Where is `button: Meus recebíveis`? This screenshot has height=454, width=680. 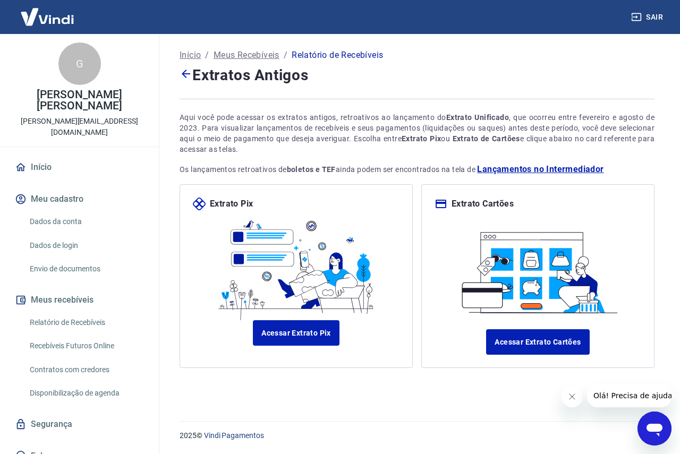
button: Meus recebíveis is located at coordinates (79, 300).